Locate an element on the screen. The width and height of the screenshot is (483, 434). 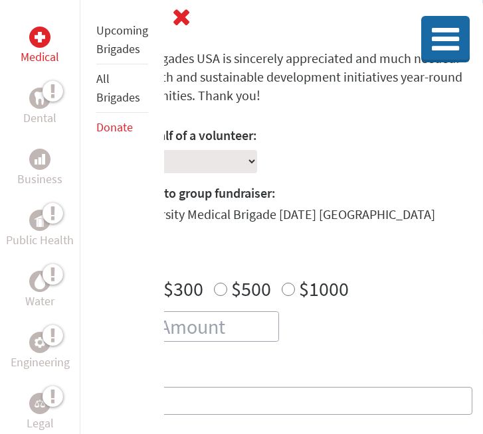
a: MedicalMedical is located at coordinates (40, 47).